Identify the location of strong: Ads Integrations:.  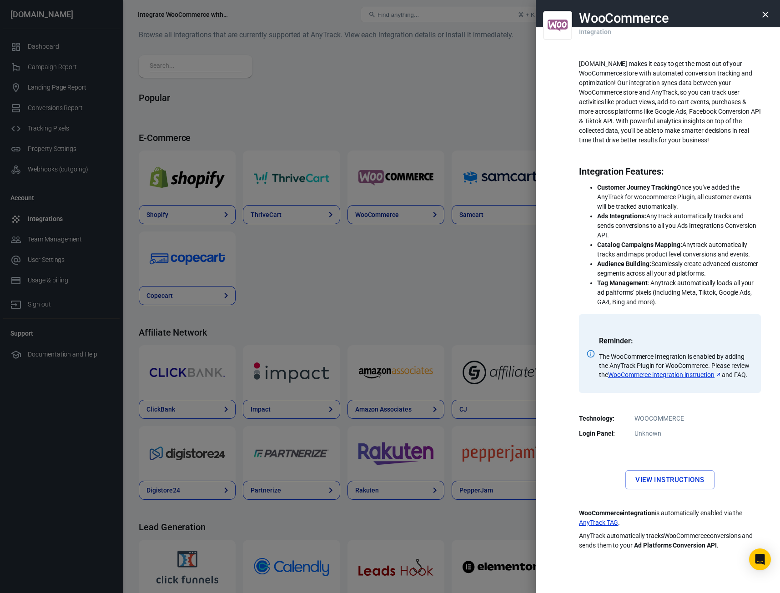
(622, 216).